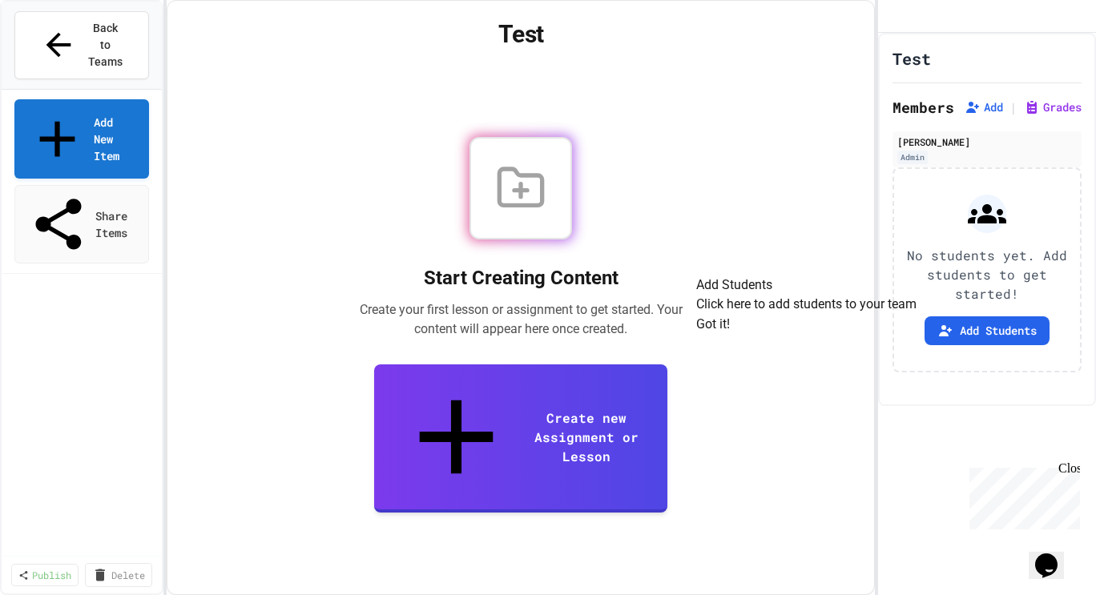 This screenshot has width=1096, height=595. I want to click on a: Share Items, so click(82, 224).